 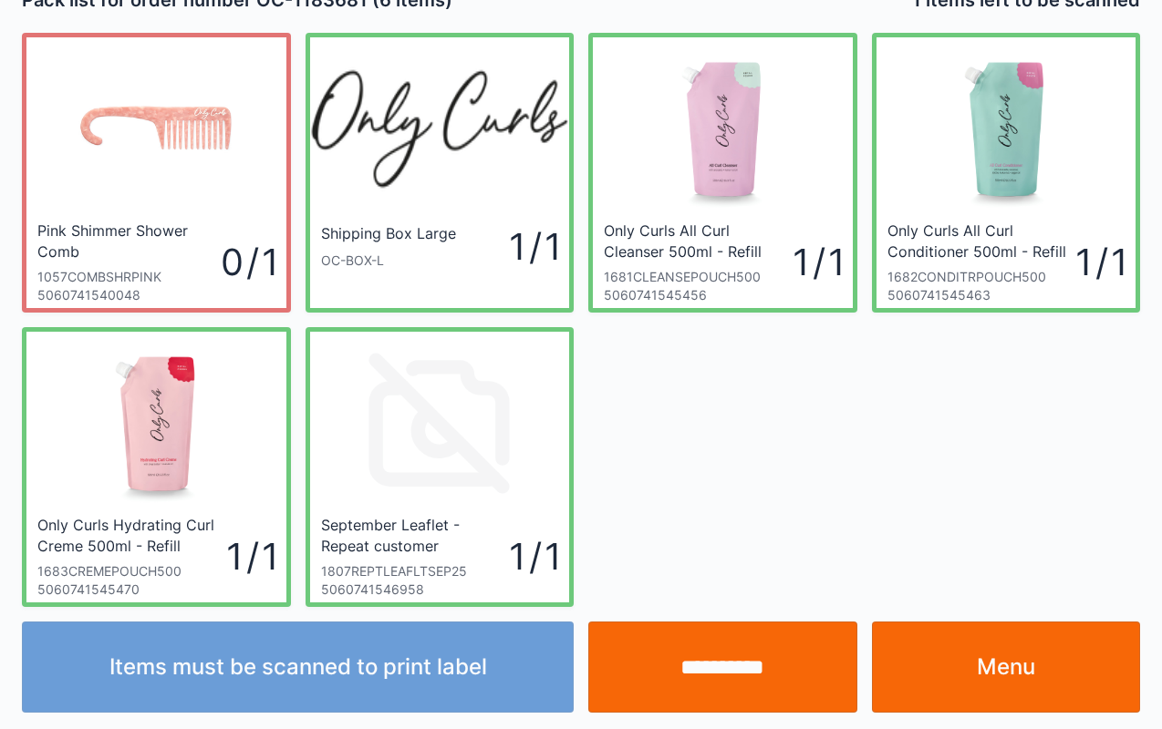 I want to click on a: Only Curls Hydrating Curl Creme 500ml - Refill Pouch1683CREMEPOUCH50050607415454701 / 1, so click(x=156, y=467).